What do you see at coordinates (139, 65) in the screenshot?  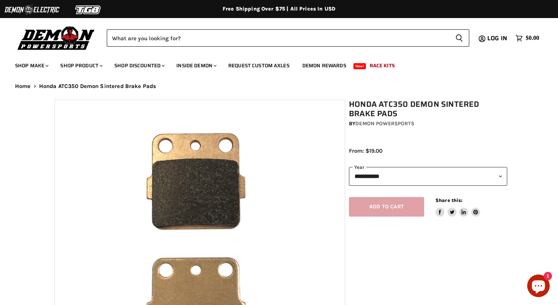 I see `a: Shop Discounted` at bounding box center [139, 65].